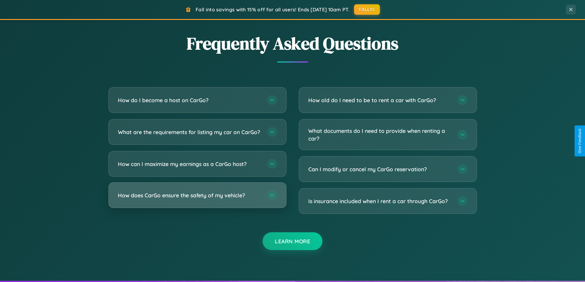 This screenshot has width=585, height=282. What do you see at coordinates (380, 169) in the screenshot?
I see `h3: Can I modify or cancel my CarGo reservation?` at bounding box center [380, 169].